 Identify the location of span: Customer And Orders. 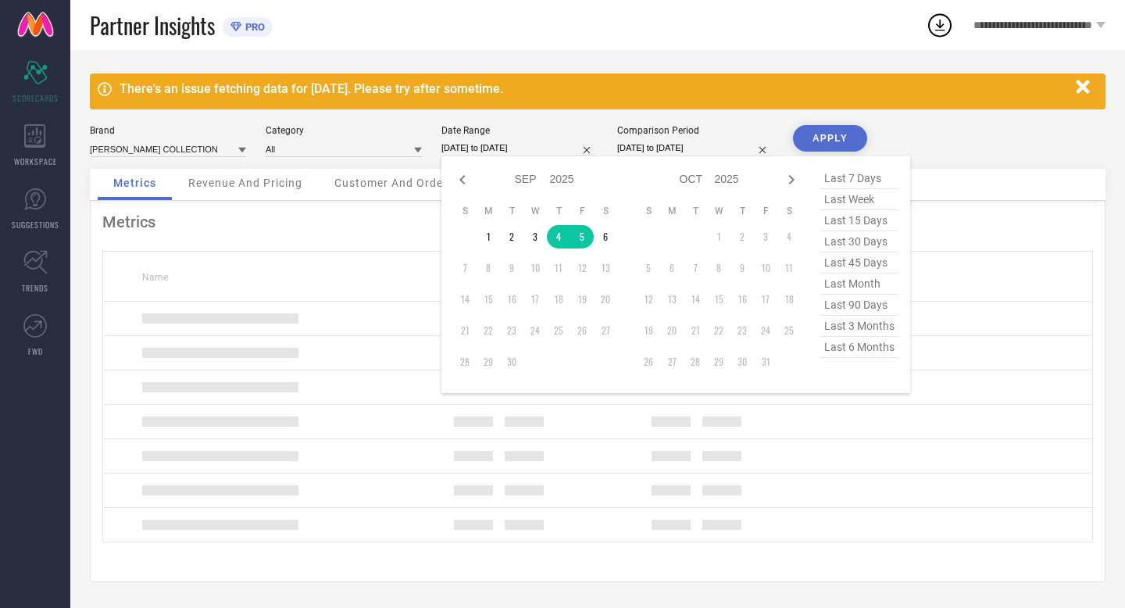
(394, 183).